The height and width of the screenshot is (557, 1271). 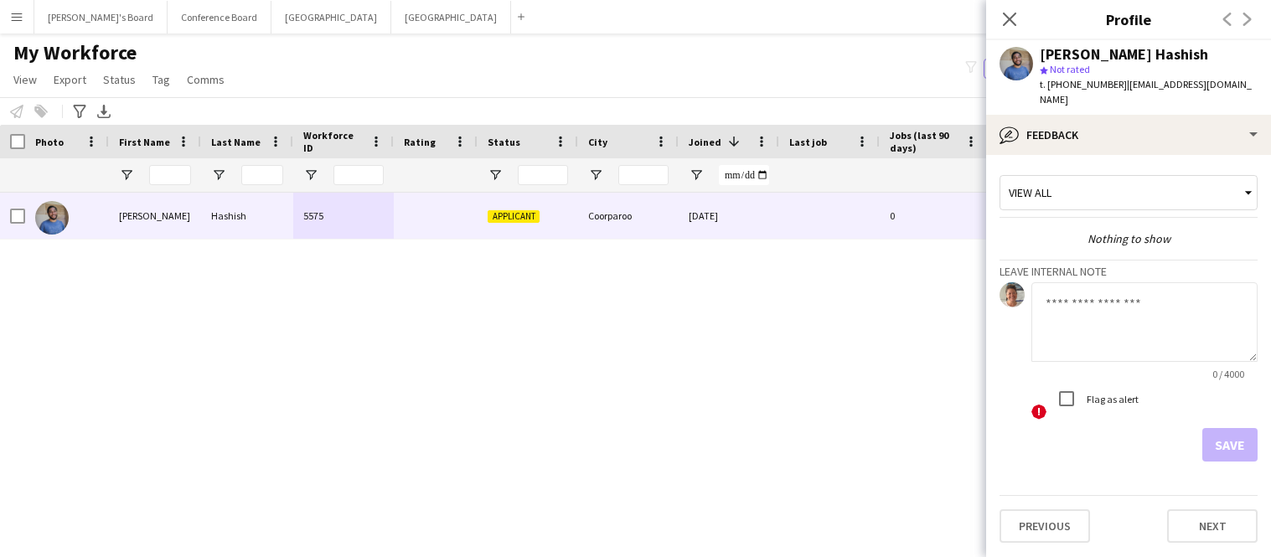 I want to click on span: View, so click(x=25, y=80).